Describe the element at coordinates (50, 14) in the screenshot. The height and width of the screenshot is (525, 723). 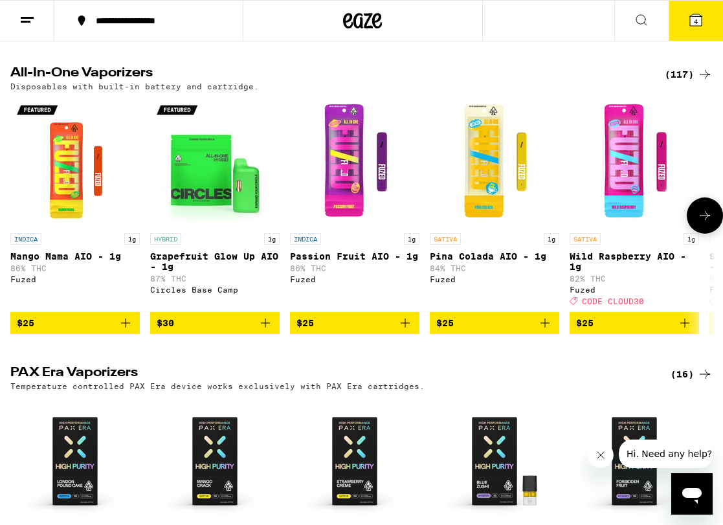
I see `span: Hi. Need any help?` at that location.